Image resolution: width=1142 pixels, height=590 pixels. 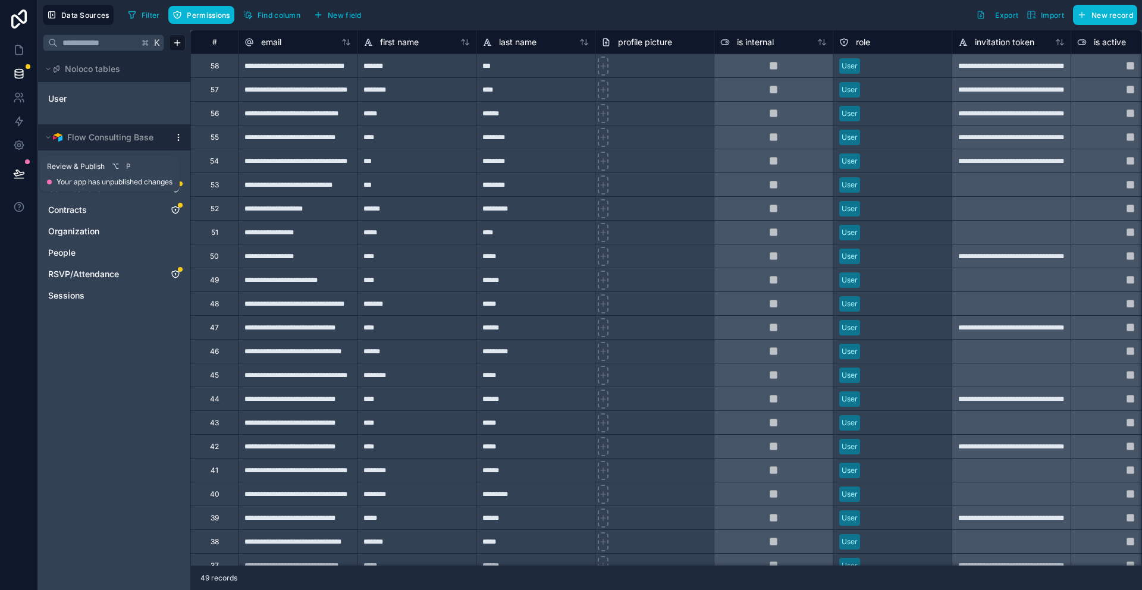 I want to click on span: profile picture, so click(x=645, y=42).